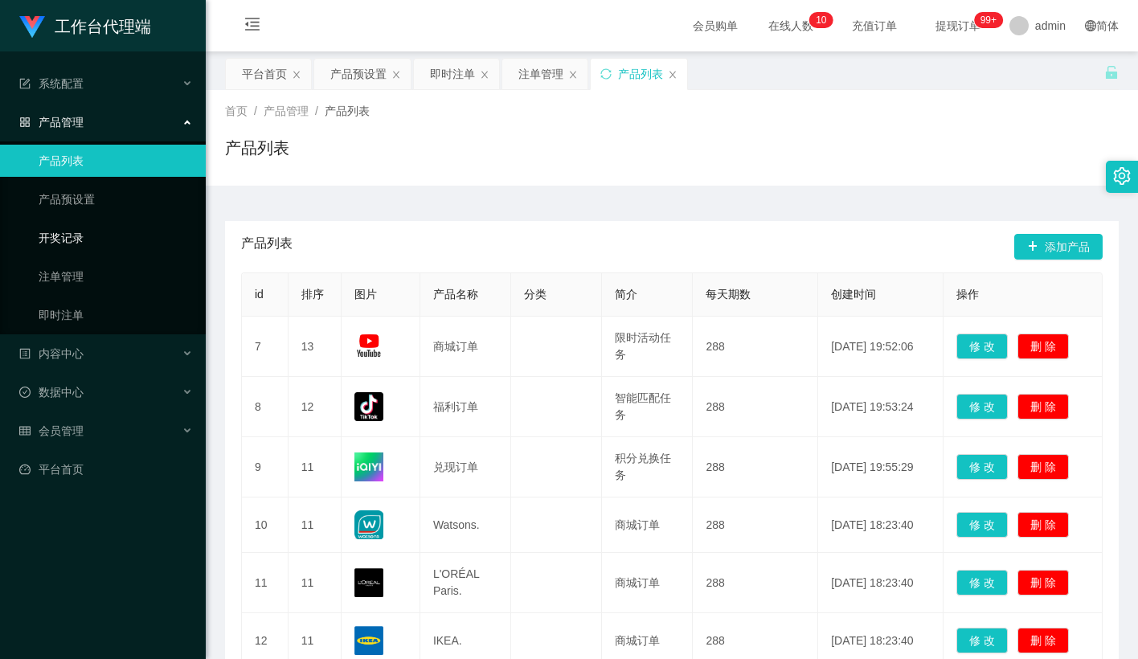  What do you see at coordinates (265, 525) in the screenshot?
I see `td: 10` at bounding box center [265, 525].